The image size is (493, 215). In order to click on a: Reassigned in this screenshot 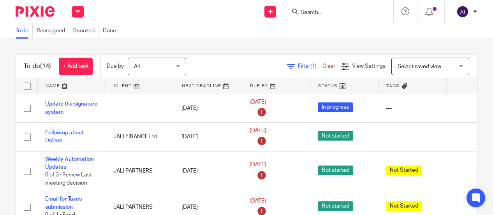, I will do `click(53, 31)`.